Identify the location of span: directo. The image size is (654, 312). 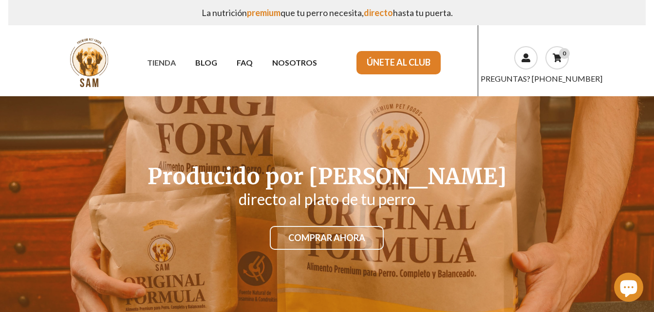
(378, 13).